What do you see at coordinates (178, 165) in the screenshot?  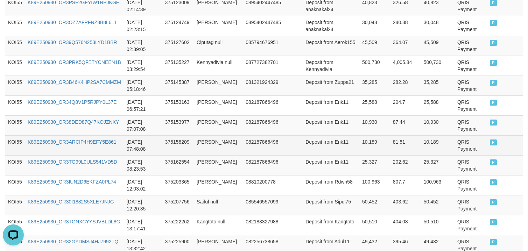 I see `td: 375162554` at bounding box center [178, 165].